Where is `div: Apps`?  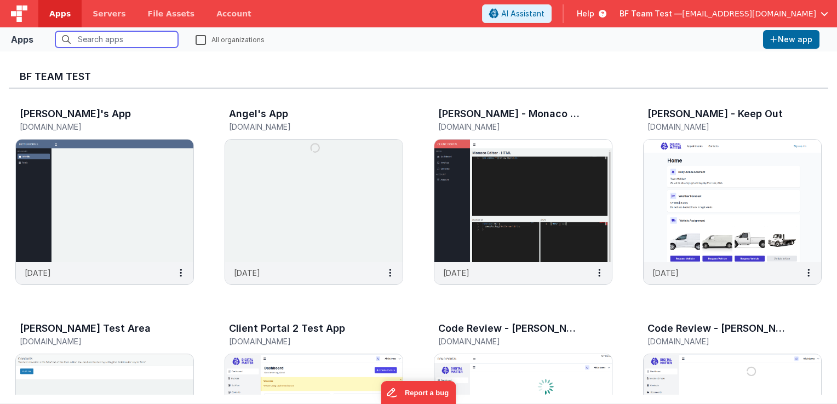 div: Apps is located at coordinates (22, 39).